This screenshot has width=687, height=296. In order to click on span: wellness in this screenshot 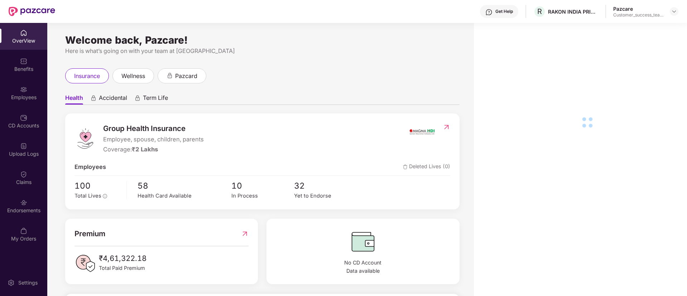, I will do `click(133, 76)`.